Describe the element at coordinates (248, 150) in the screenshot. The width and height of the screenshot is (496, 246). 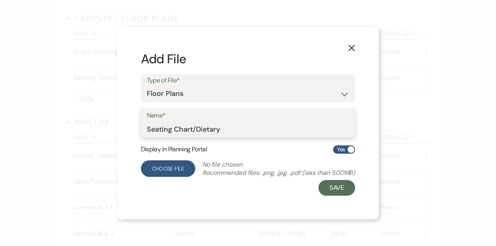
I see `div: Display in Planning Portal` at that location.